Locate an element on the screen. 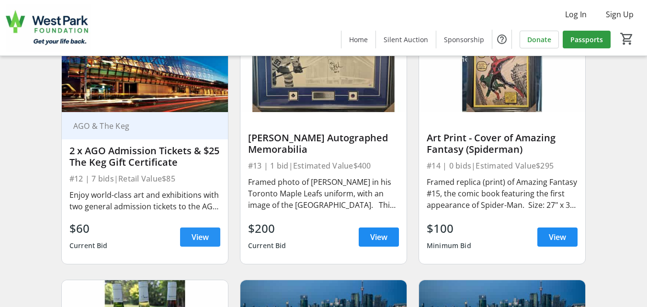  span: Home is located at coordinates (358, 39).